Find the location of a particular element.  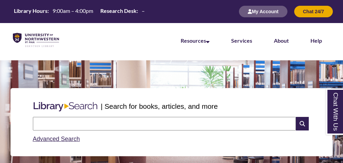

th: Library Hours: is located at coordinates (31, 11).